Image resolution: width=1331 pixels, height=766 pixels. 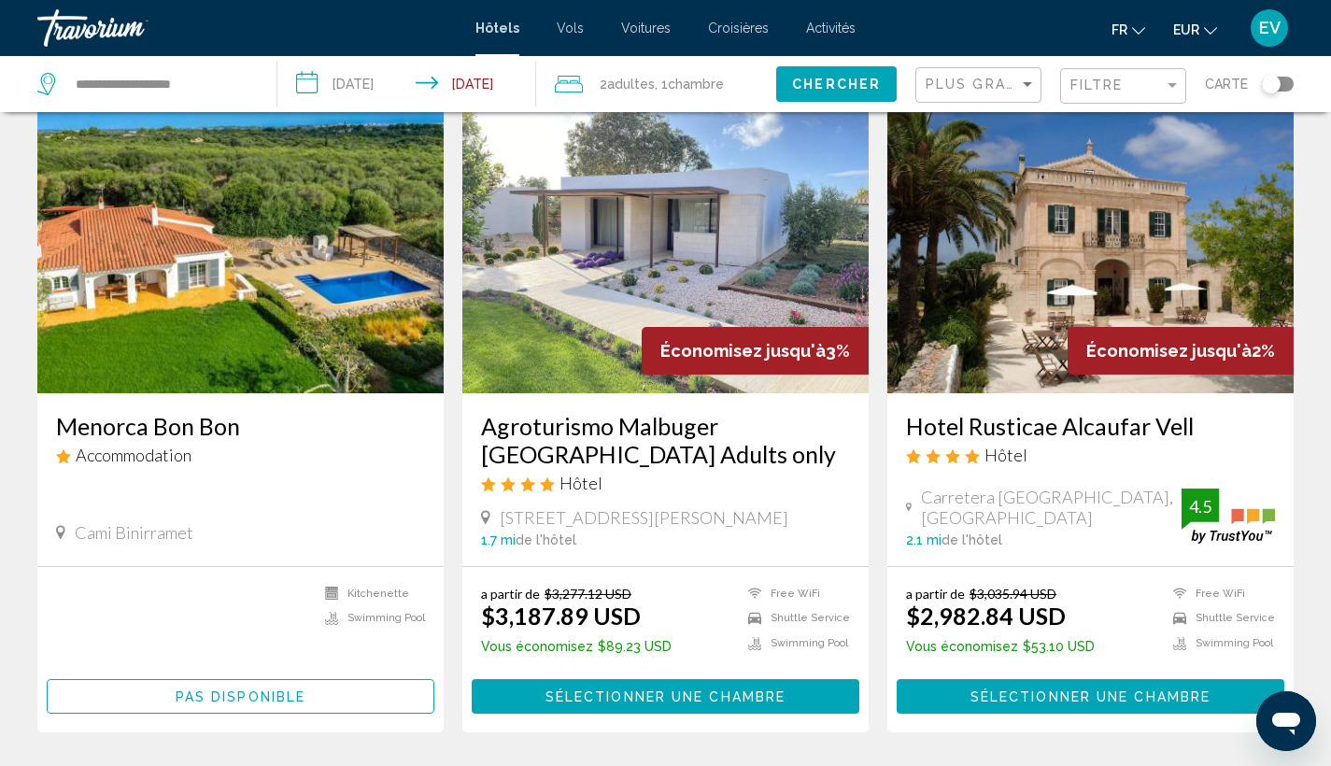 I want to click on button: Toggle map, so click(x=1271, y=84).